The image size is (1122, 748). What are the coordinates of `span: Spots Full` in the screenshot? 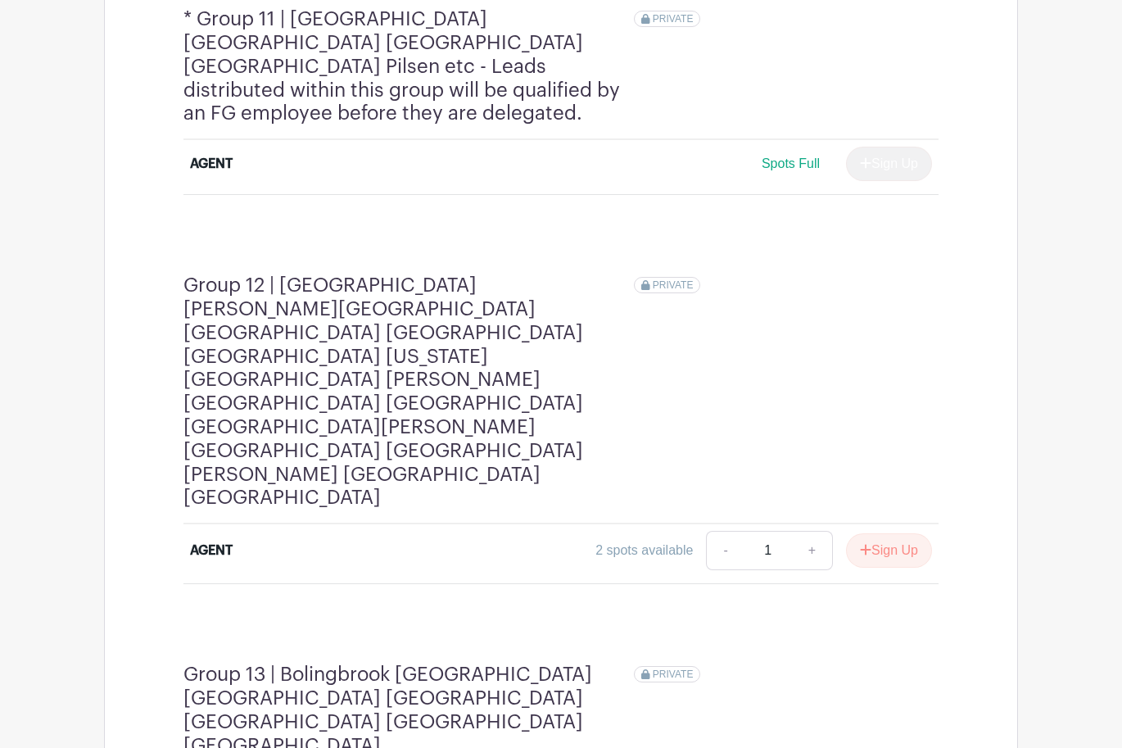 It's located at (790, 163).